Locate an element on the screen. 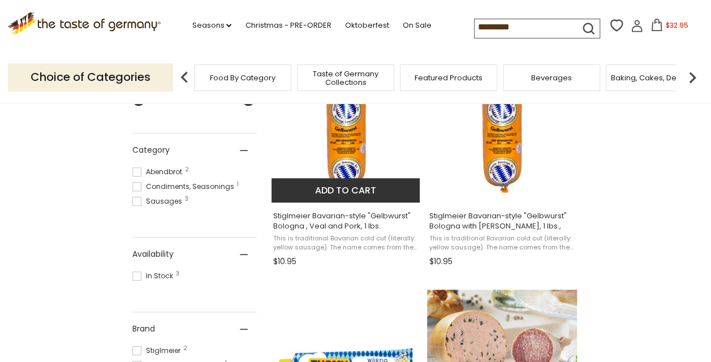  span: In Stock is located at coordinates (154, 276).